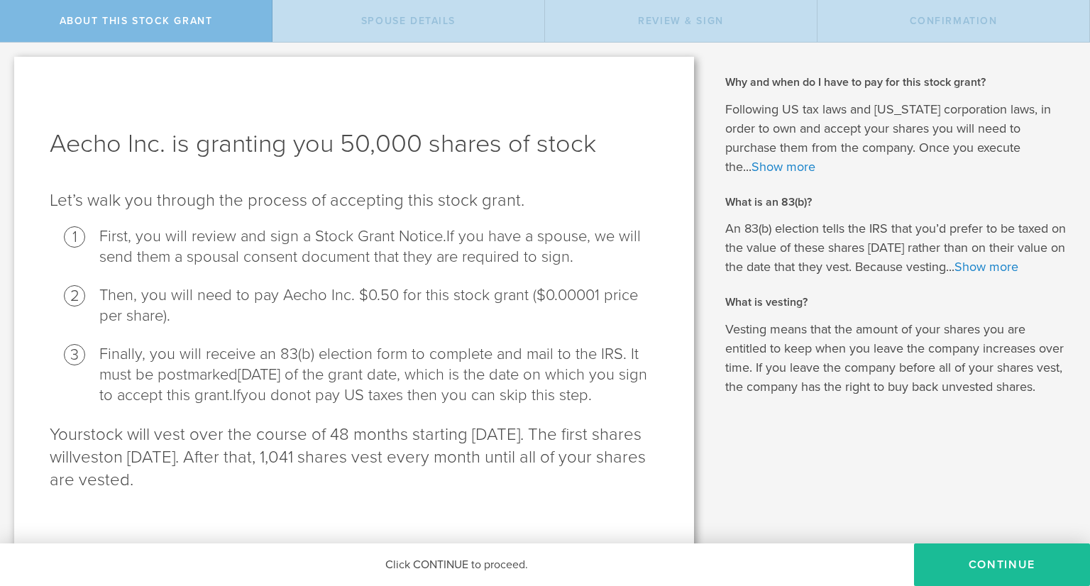 This screenshot has width=1090, height=586. Describe the element at coordinates (136, 21) in the screenshot. I see `span: About this stock grant` at that location.